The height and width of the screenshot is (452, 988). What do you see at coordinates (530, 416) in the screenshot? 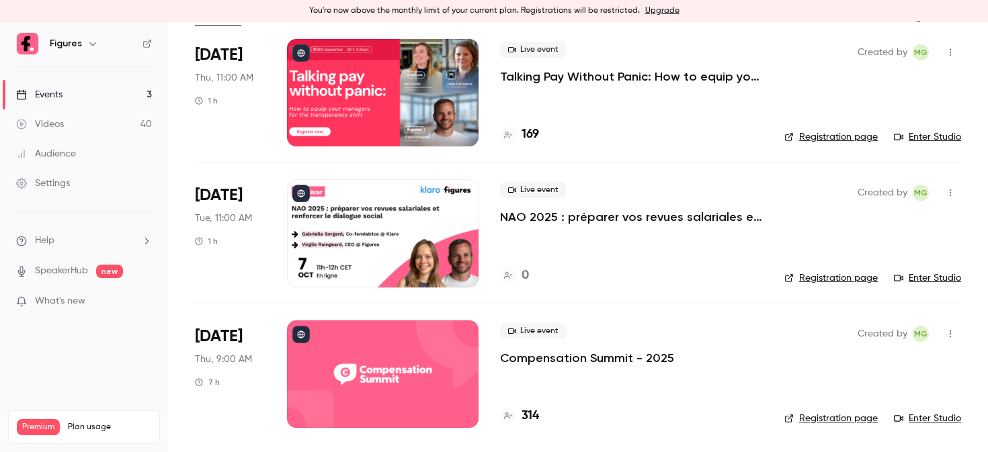
I see `h4: 314` at bounding box center [530, 416].